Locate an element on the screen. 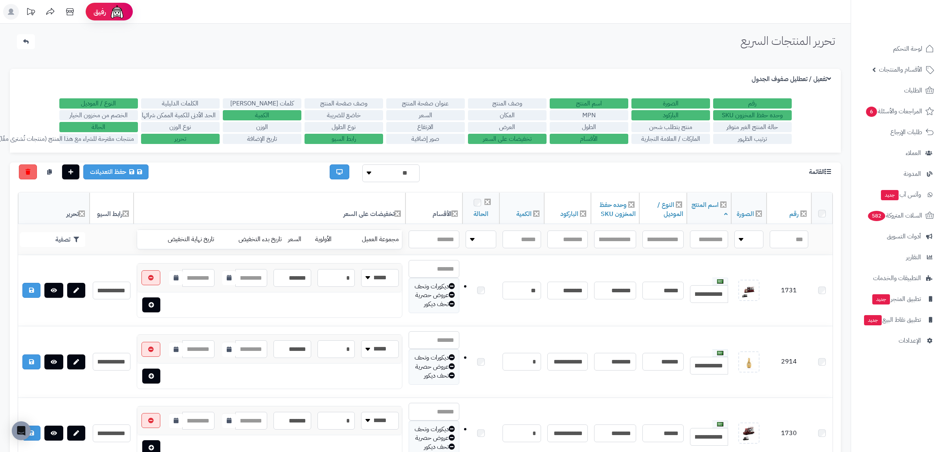 The image size is (943, 452). span: لوحة التحكم is located at coordinates (908, 49).